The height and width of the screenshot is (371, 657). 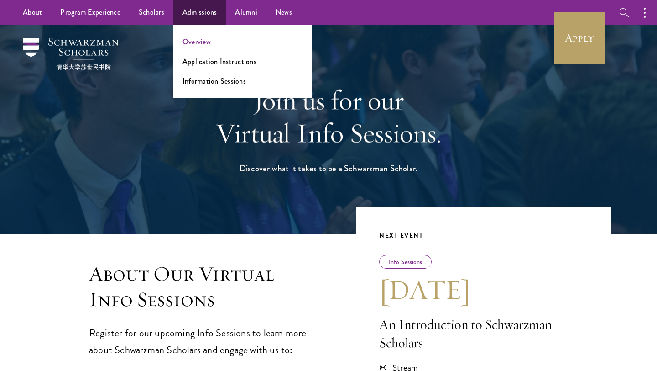 I want to click on div: Next Event, so click(x=484, y=235).